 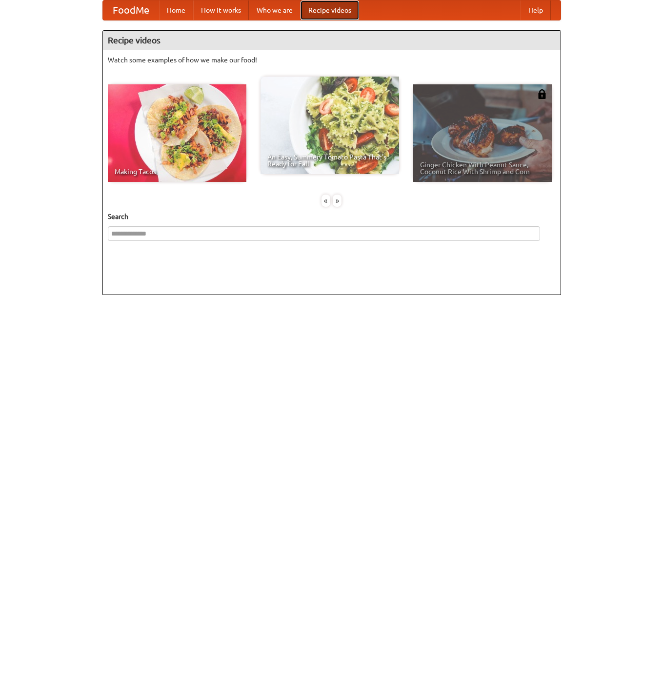 I want to click on h5: Search, so click(x=332, y=217).